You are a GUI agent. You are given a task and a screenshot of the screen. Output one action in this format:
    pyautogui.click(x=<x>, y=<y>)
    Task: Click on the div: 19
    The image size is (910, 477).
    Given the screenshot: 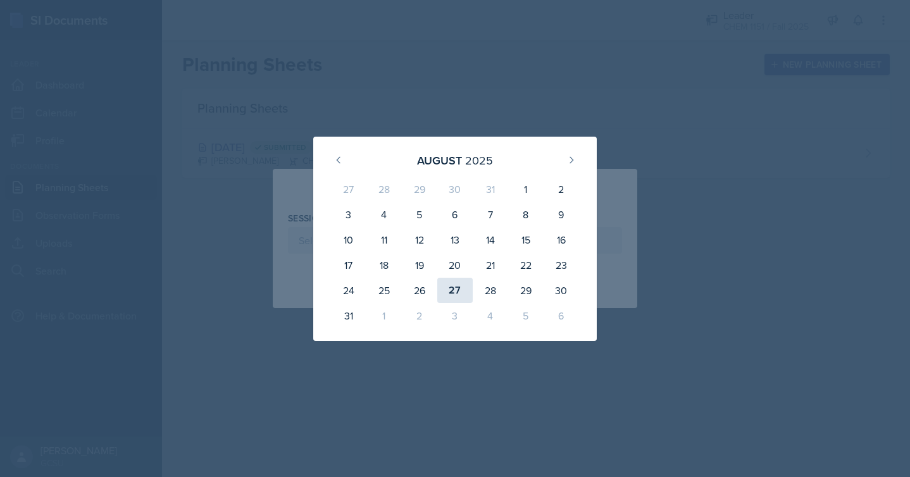 What is the action you would take?
    pyautogui.click(x=419, y=265)
    